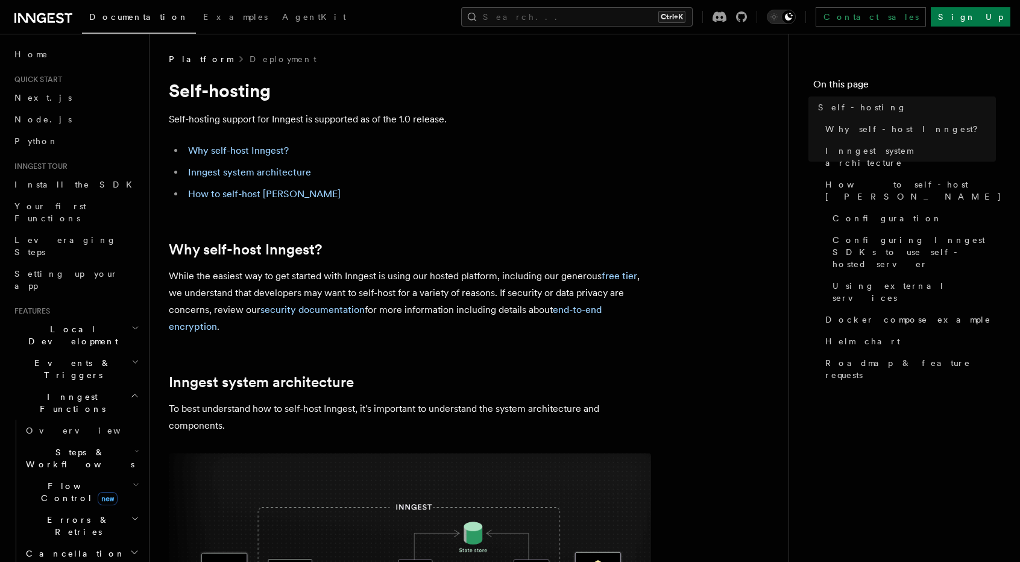 The image size is (1020, 562). I want to click on a: Install the SDK, so click(75, 184).